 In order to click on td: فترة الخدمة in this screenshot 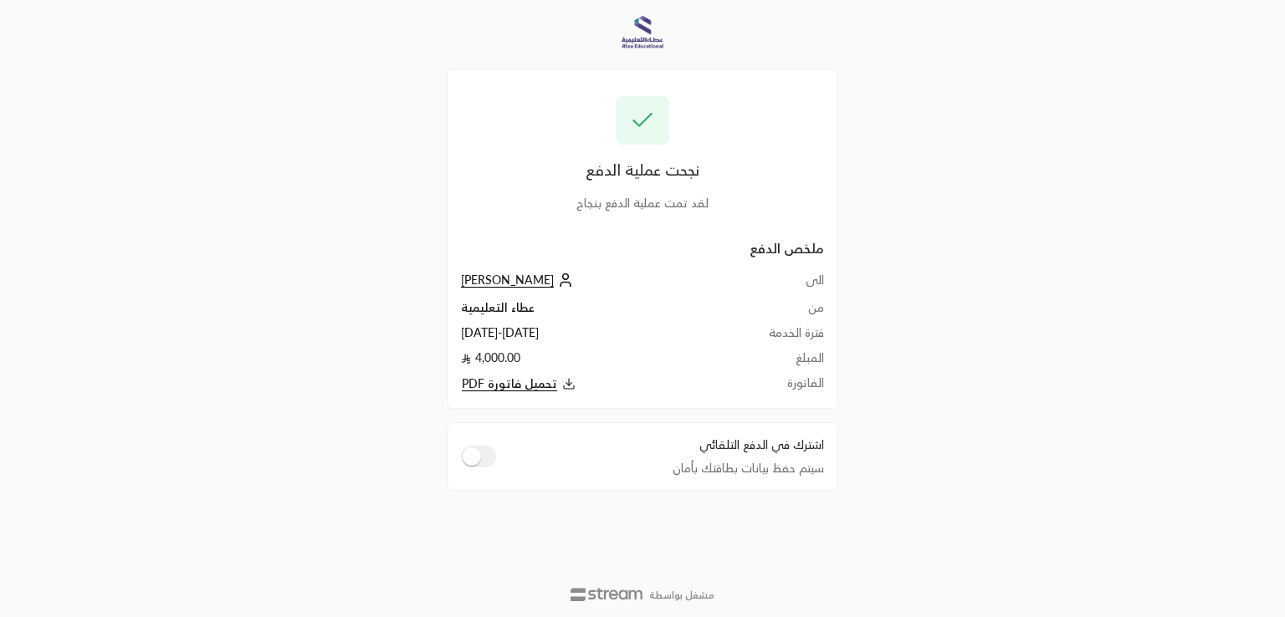, I will do `click(767, 337)`.